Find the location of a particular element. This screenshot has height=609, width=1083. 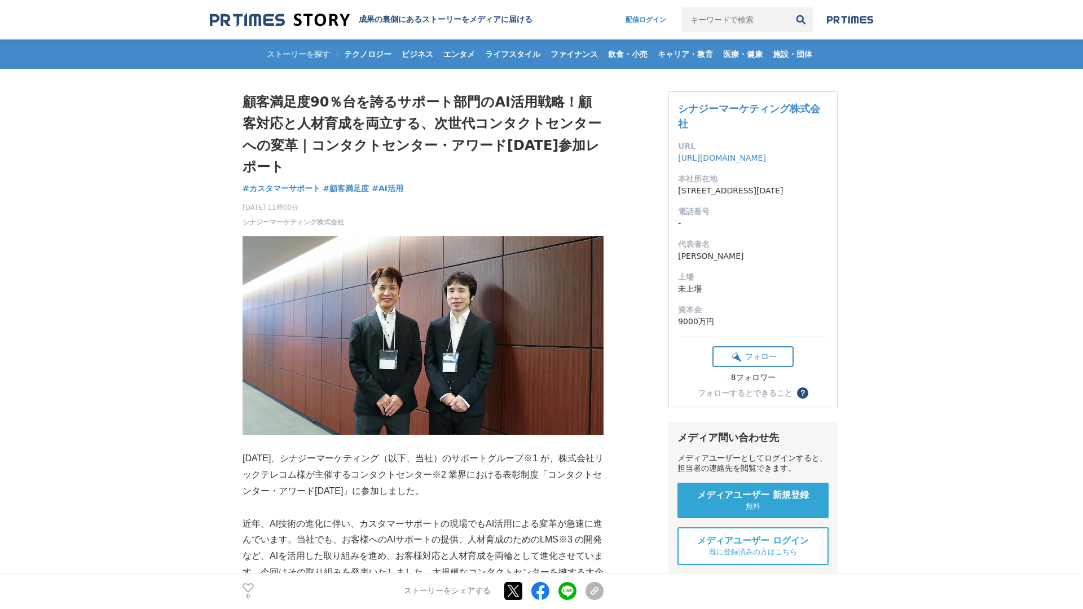

a: テクノロジー is located at coordinates (368, 54).